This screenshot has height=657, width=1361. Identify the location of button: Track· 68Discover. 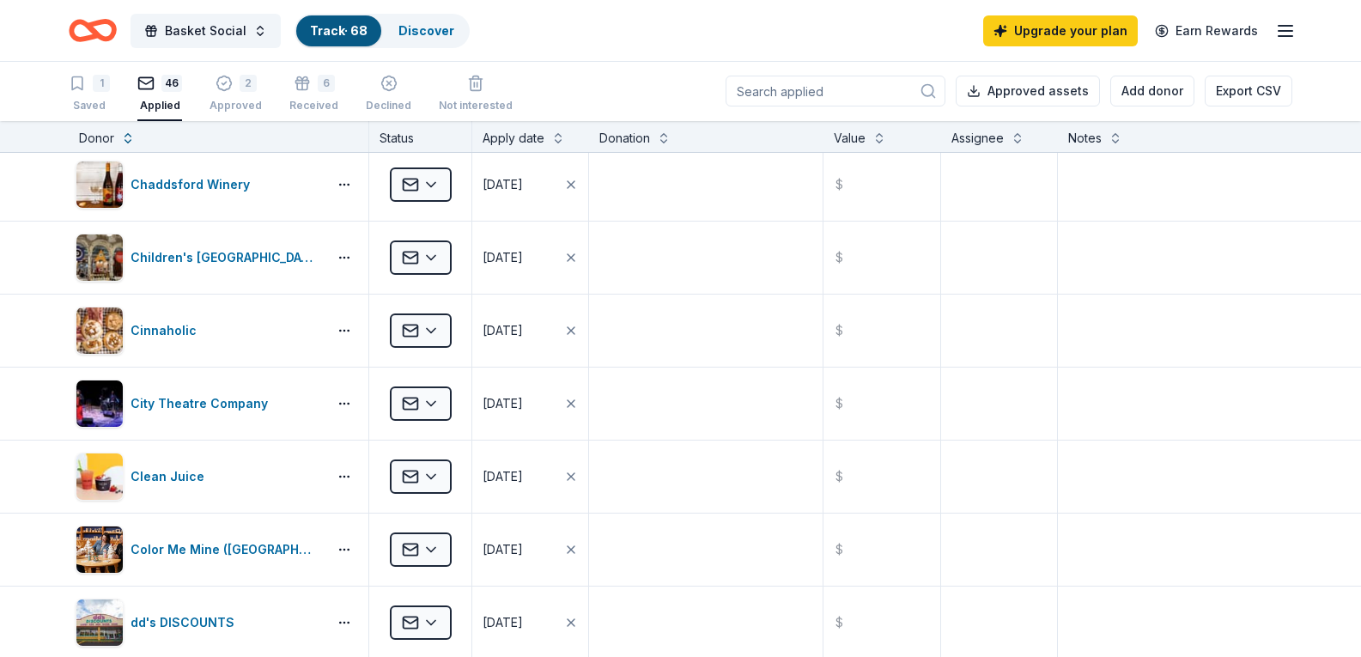
(382, 31).